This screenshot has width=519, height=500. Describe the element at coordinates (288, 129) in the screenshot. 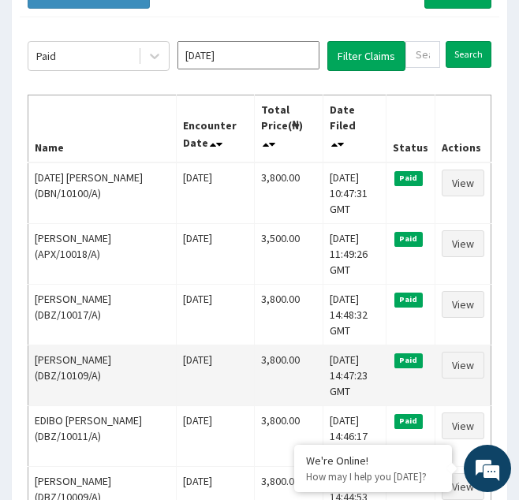

I see `th: Total Price(₦)` at that location.